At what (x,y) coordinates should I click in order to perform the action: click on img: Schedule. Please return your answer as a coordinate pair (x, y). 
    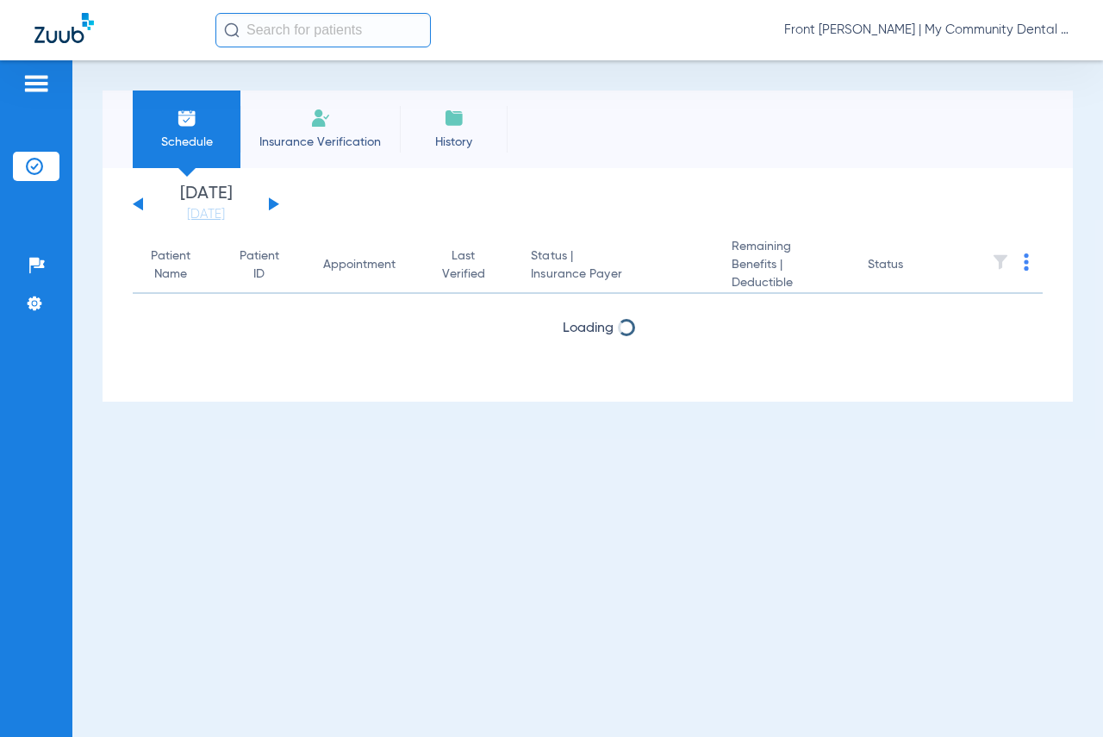
    Looking at the image, I should click on (187, 118).